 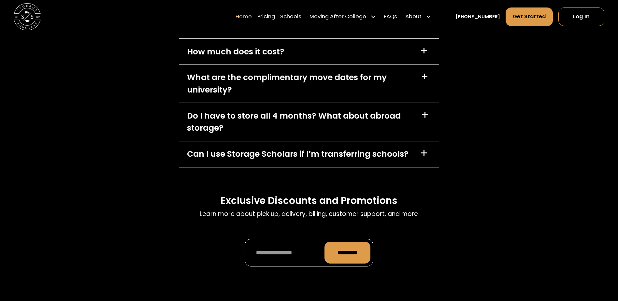 What do you see at coordinates (309, 201) in the screenshot?
I see `h3: Exclusive Discounts and Promotions` at bounding box center [309, 201].